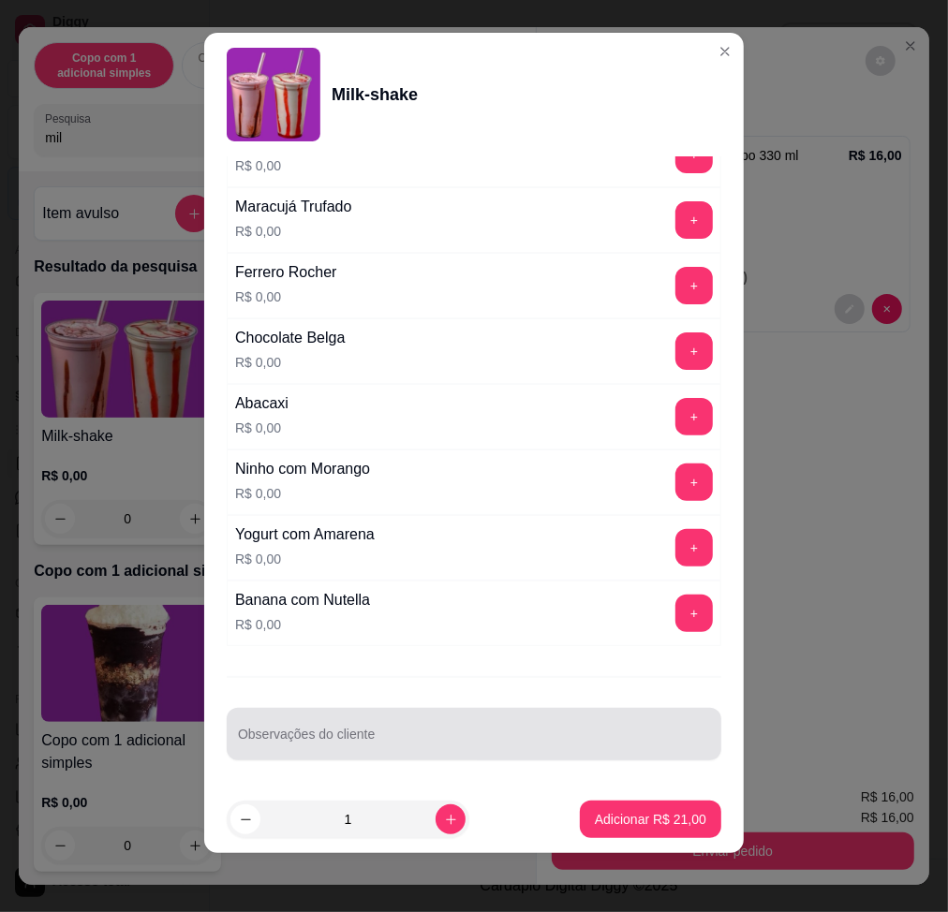 This screenshot has width=948, height=912. I want to click on div: Banana com Nutella, so click(302, 600).